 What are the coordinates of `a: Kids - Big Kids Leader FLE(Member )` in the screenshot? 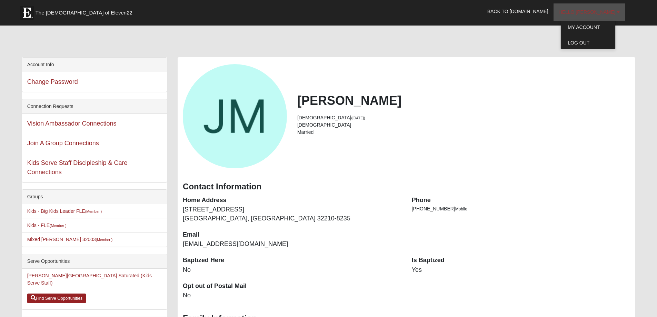 It's located at (65, 211).